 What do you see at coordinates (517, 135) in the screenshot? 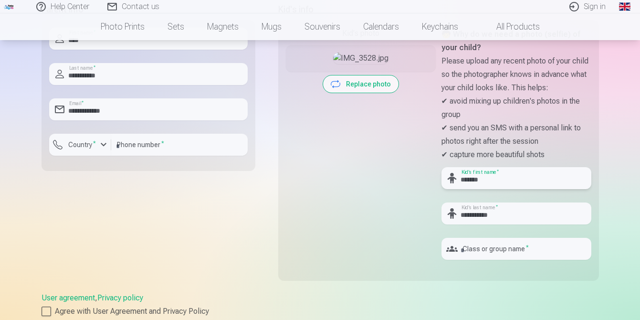
I see `p: ✔ send you an SMS with a personal link to photos right after the session` at bounding box center [517, 135].